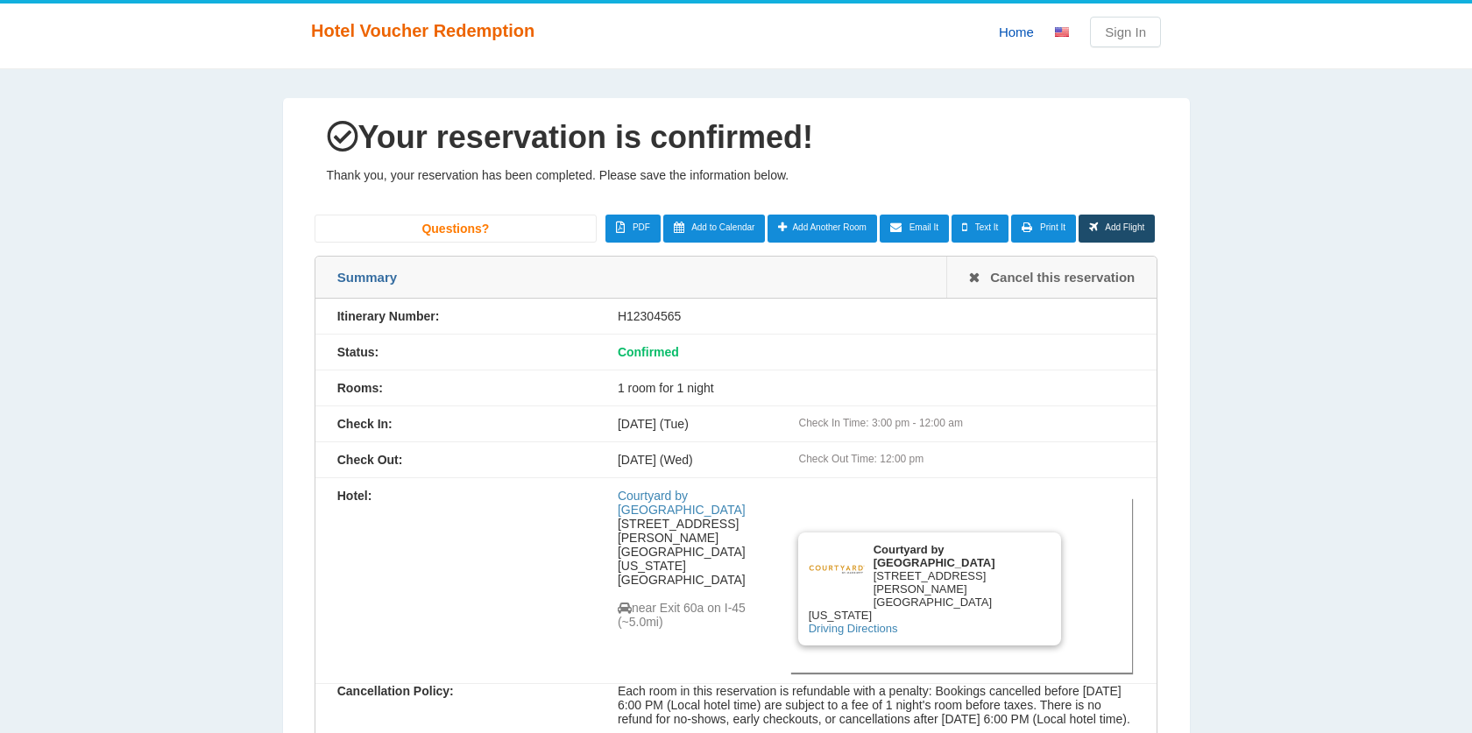 The width and height of the screenshot is (1472, 733). Describe the element at coordinates (632, 229) in the screenshot. I see `a: PDF` at that location.